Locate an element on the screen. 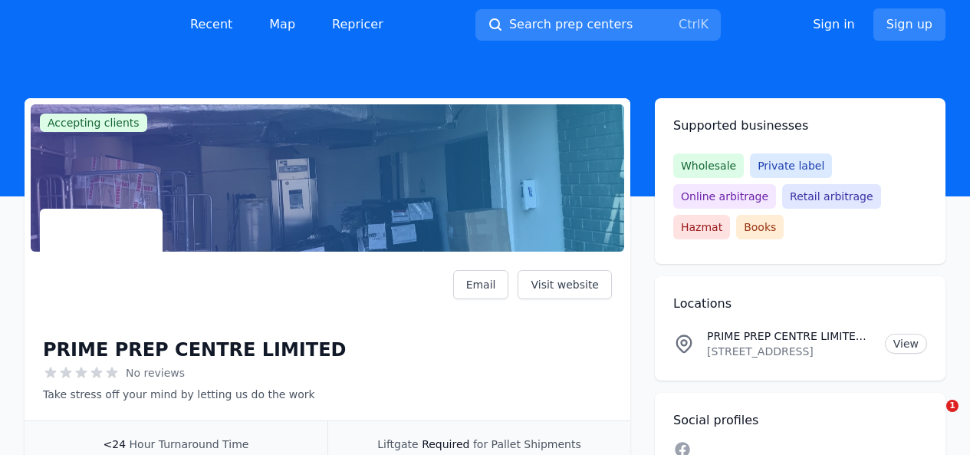 This screenshot has height=455, width=970. a: View is located at coordinates (906, 344).